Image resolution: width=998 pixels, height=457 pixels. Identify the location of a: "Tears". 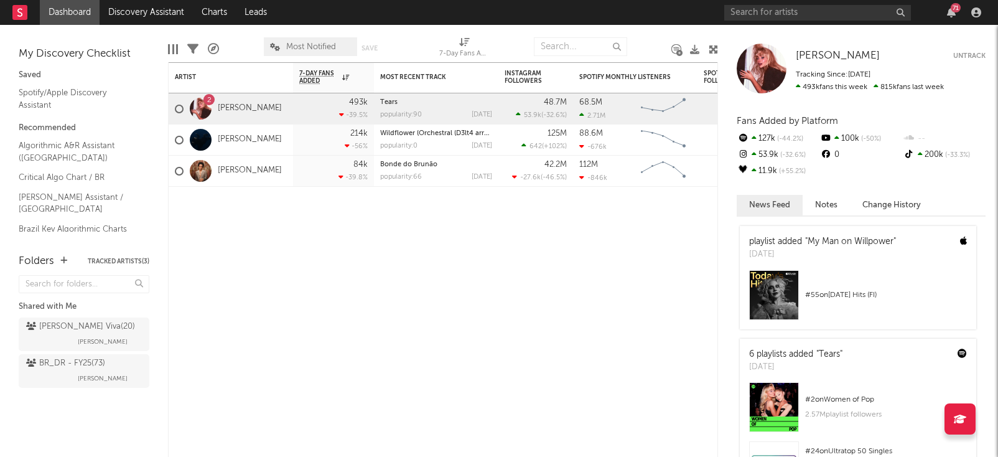
(830, 354).